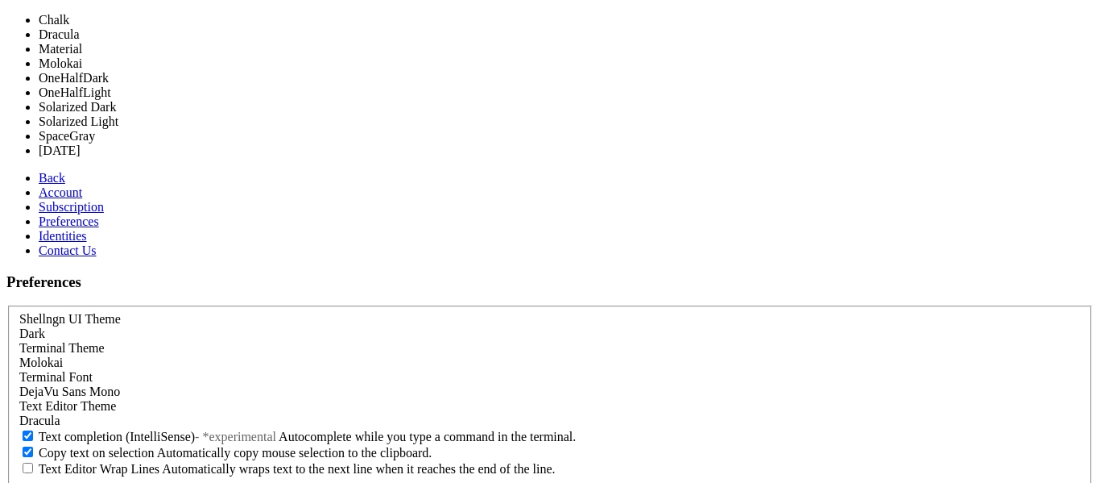 This screenshot has height=483, width=1100. What do you see at coordinates (224, 20) in the screenshot?
I see `li: Chalk` at bounding box center [224, 20].